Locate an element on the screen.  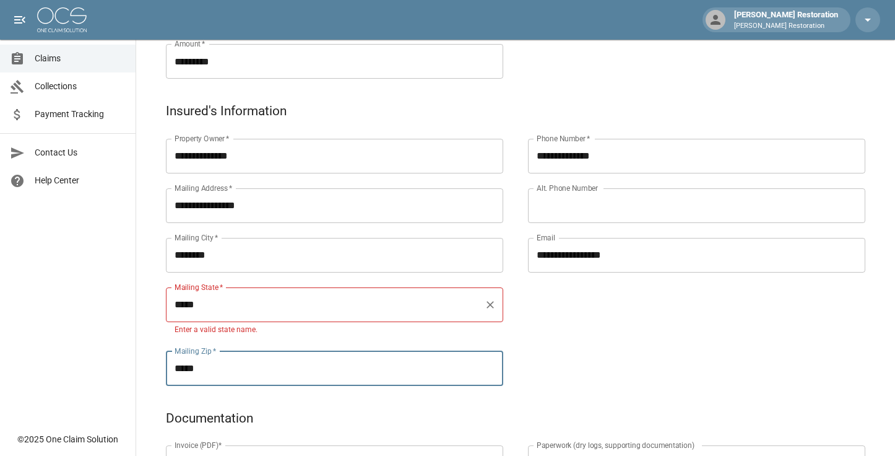
span: Contact Us is located at coordinates (80, 152).